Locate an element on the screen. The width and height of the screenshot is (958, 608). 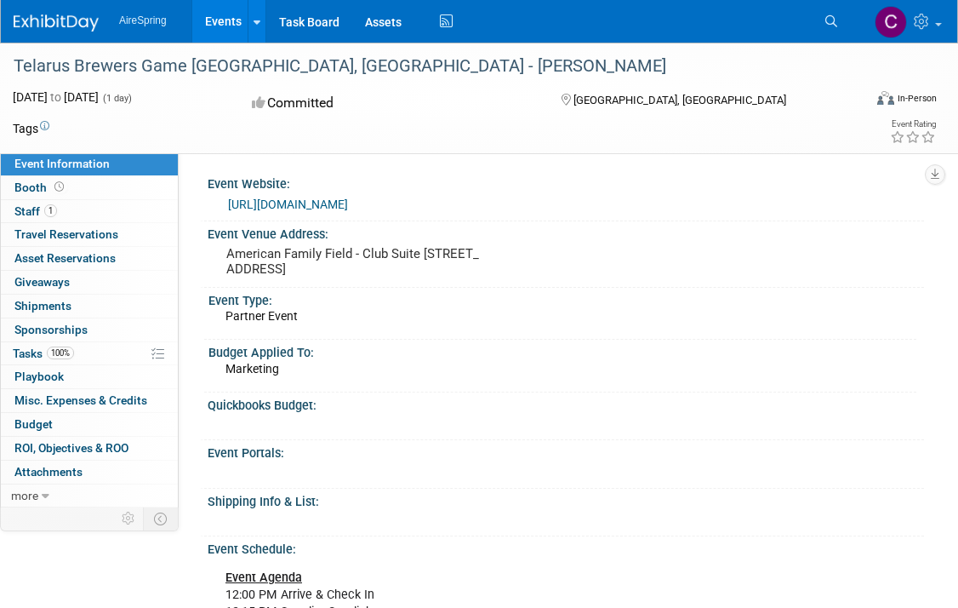
span: Budget is located at coordinates (33, 424).